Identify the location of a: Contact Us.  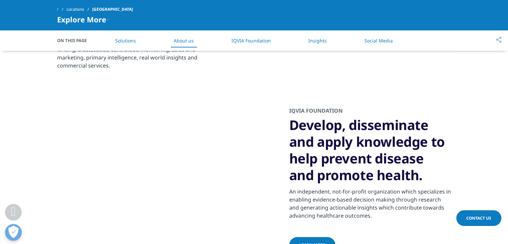
(479, 218).